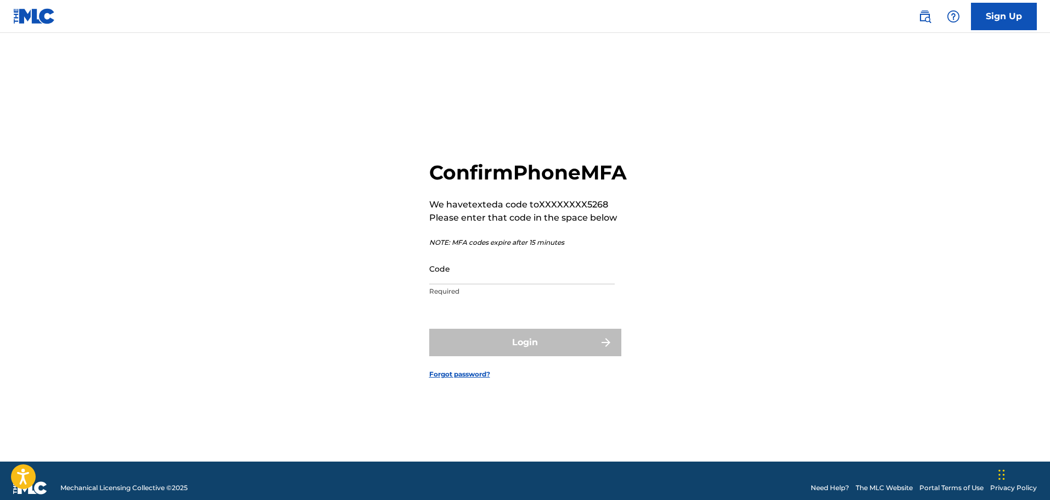 The height and width of the screenshot is (500, 1050). I want to click on p: We have texted a code to XXXXXXXX5268, so click(528, 205).